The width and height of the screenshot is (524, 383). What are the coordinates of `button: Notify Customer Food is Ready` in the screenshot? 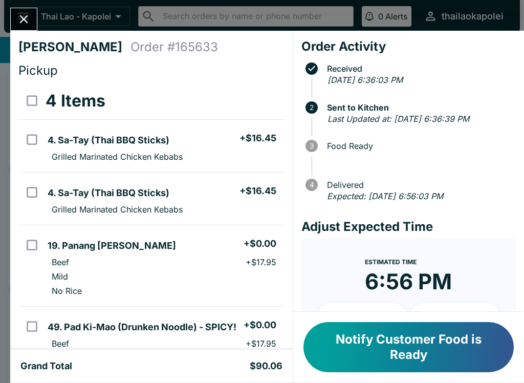 It's located at (408, 347).